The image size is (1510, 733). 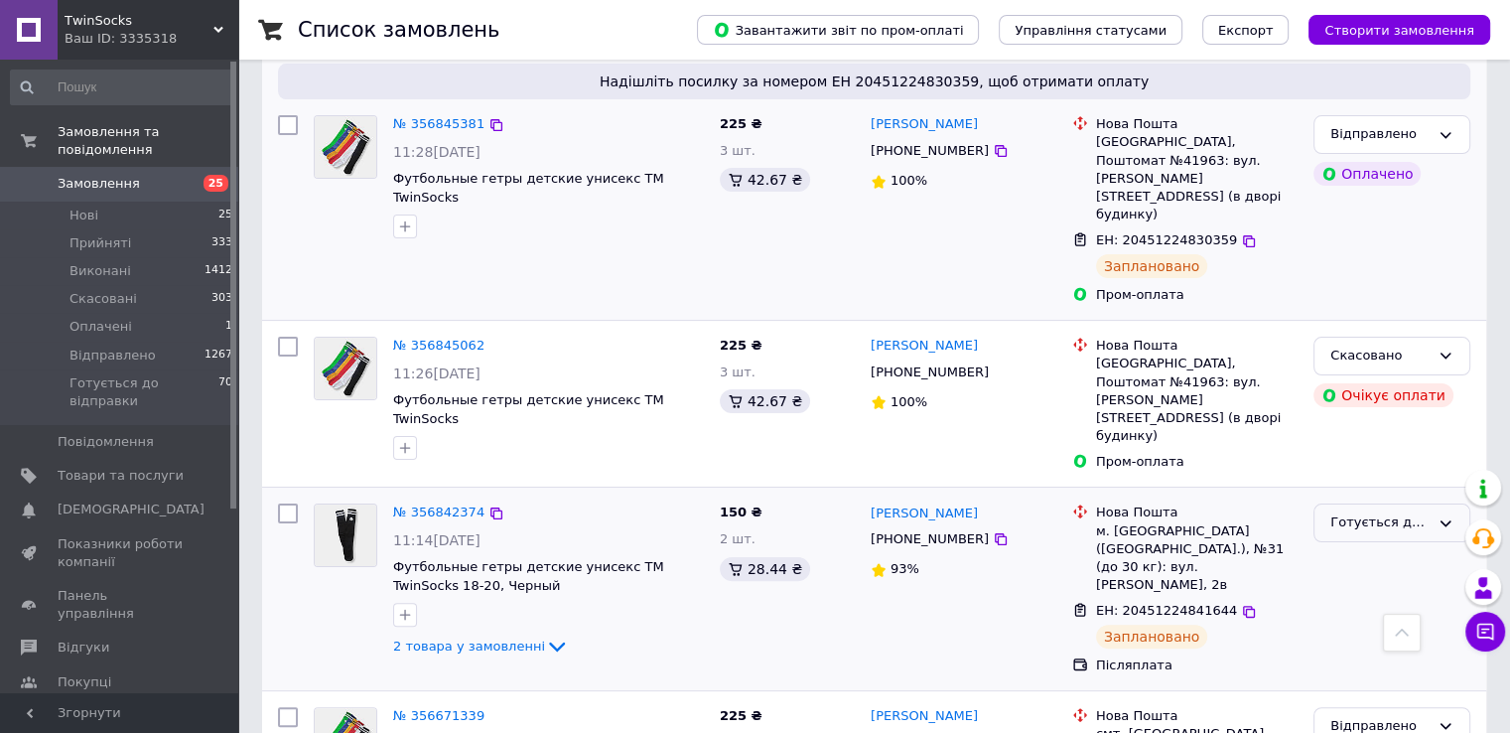 I want to click on div: Скасовано, so click(x=1380, y=355).